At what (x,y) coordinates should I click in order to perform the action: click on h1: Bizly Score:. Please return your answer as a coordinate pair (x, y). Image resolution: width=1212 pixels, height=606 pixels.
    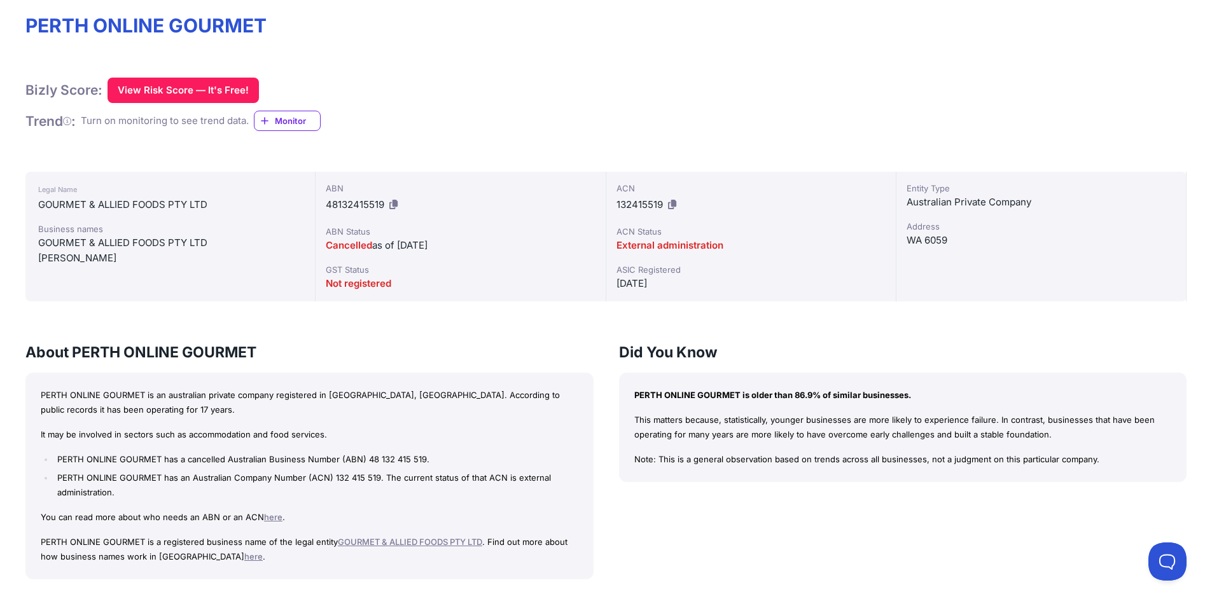
    Looking at the image, I should click on (64, 90).